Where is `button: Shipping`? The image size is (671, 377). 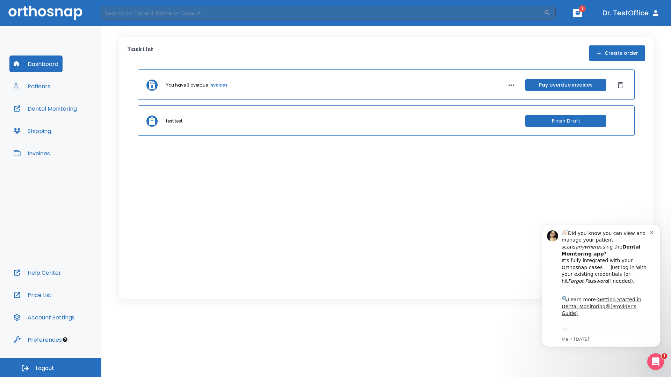
button: Shipping is located at coordinates (32, 131).